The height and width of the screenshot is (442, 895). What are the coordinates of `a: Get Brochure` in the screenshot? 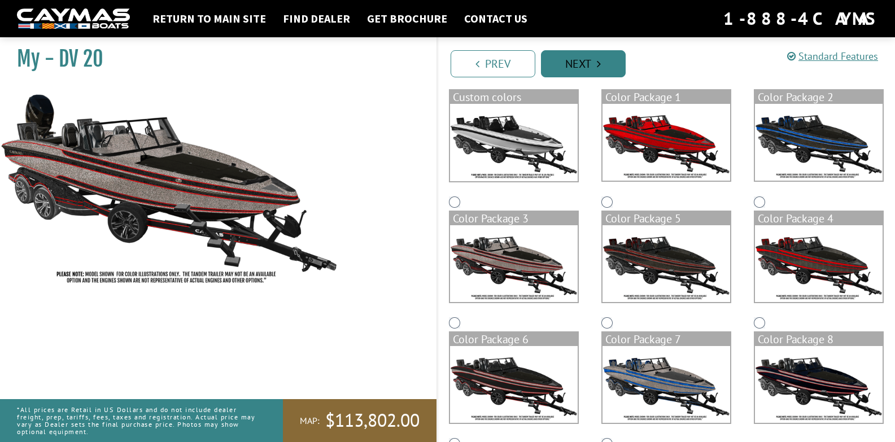 It's located at (407, 19).